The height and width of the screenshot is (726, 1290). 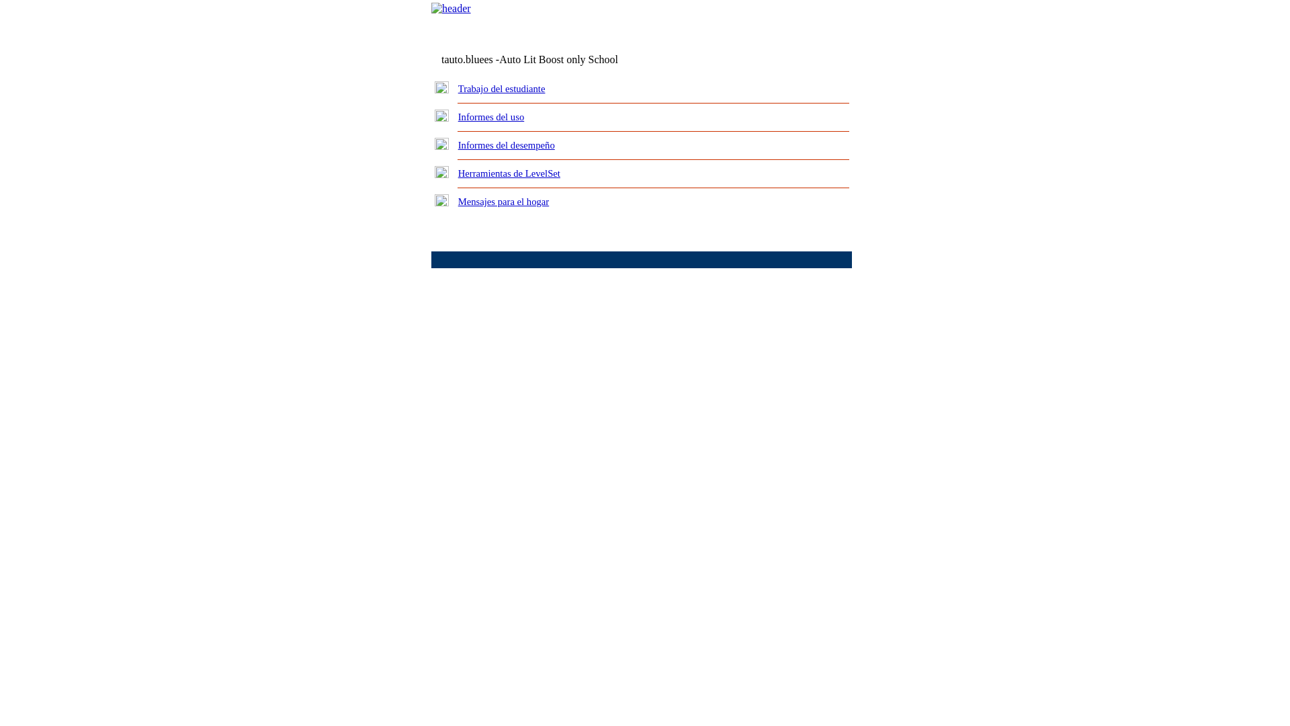 What do you see at coordinates (509, 173) in the screenshot?
I see `a: Herramientas de LevelSet` at bounding box center [509, 173].